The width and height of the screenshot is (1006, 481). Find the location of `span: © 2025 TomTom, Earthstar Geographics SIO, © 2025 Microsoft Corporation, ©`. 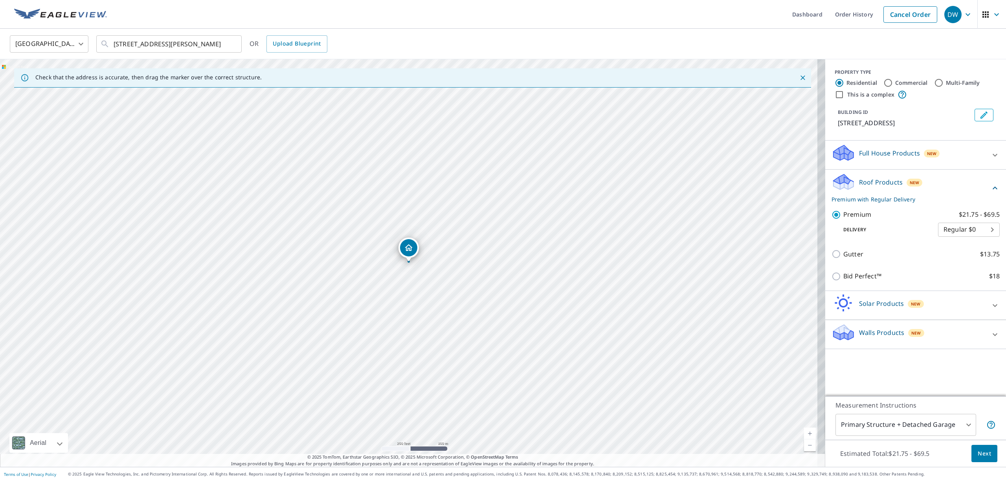

span: © 2025 TomTom, Earthstar Geographics SIO, © 2025 Microsoft Corporation, © is located at coordinates (413, 457).